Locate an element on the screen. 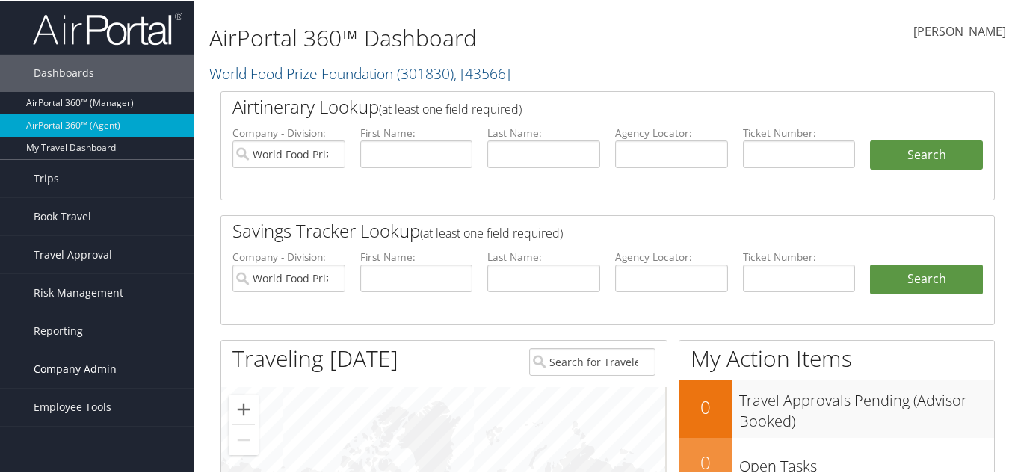 The image size is (1015, 473). span: Risk Management is located at coordinates (79, 292).